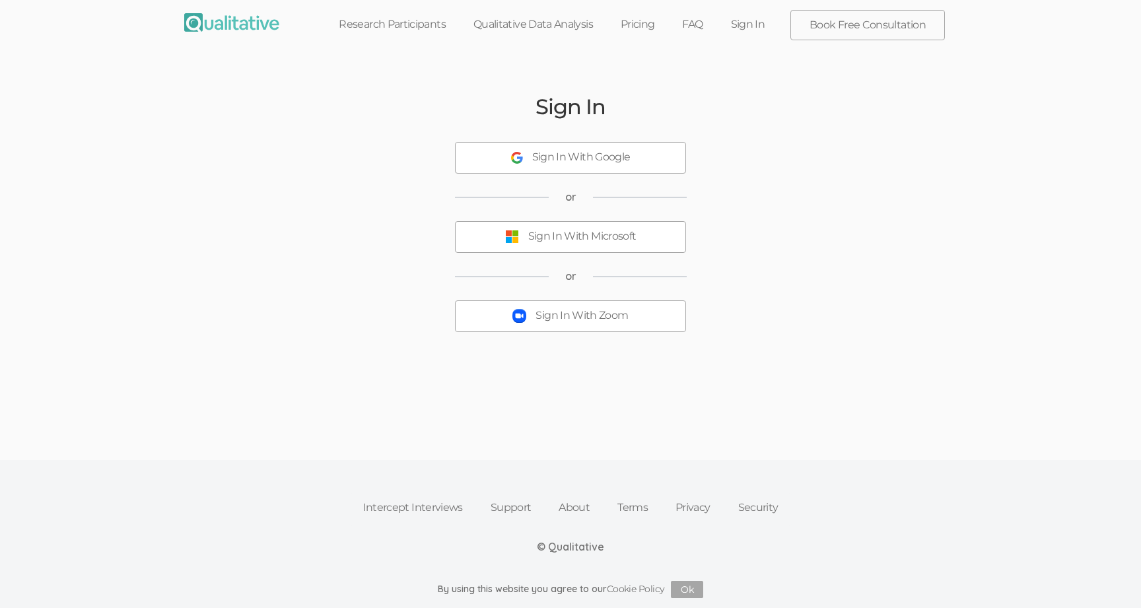 Image resolution: width=1141 pixels, height=608 pixels. Describe the element at coordinates (687, 590) in the screenshot. I see `button: Ok` at that location.